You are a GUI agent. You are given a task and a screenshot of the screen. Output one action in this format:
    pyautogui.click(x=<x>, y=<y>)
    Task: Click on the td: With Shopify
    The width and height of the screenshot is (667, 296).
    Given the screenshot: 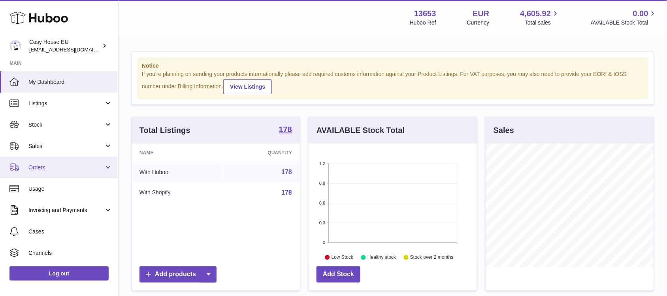 What is the action you would take?
    pyautogui.click(x=177, y=192)
    